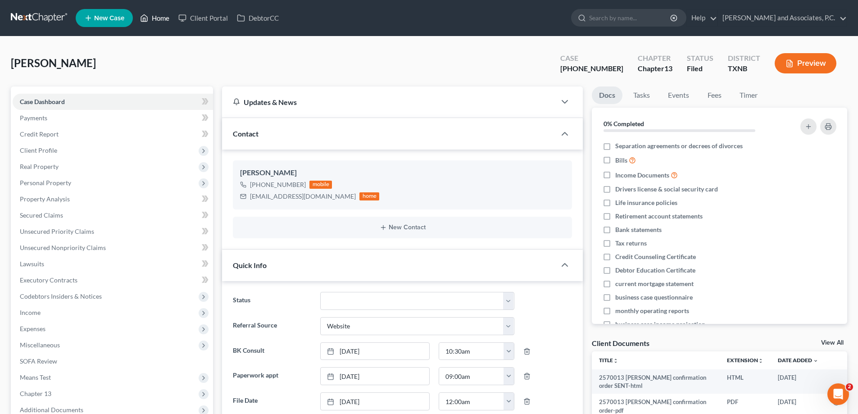  I want to click on a: Timer, so click(749, 95).